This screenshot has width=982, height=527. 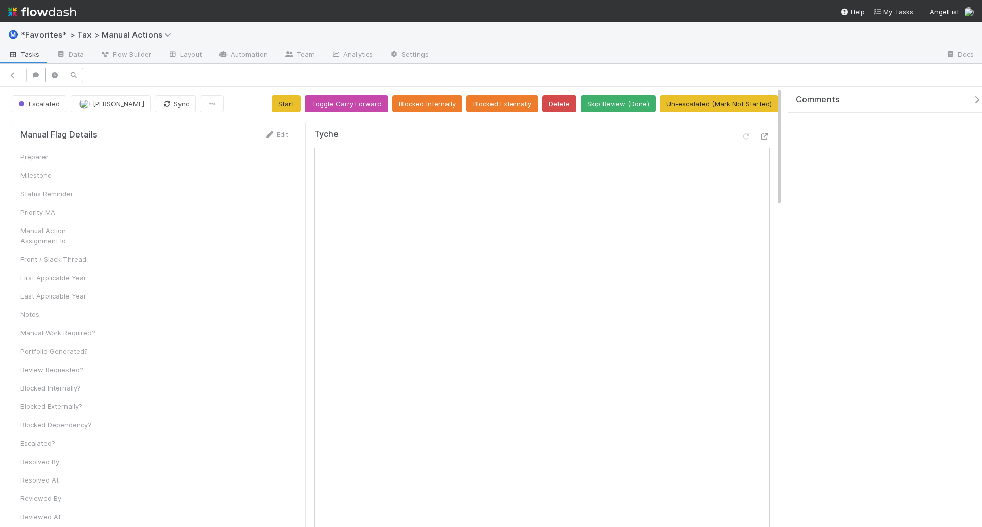 What do you see at coordinates (59, 517) in the screenshot?
I see `div: Reviewed At` at bounding box center [59, 517].